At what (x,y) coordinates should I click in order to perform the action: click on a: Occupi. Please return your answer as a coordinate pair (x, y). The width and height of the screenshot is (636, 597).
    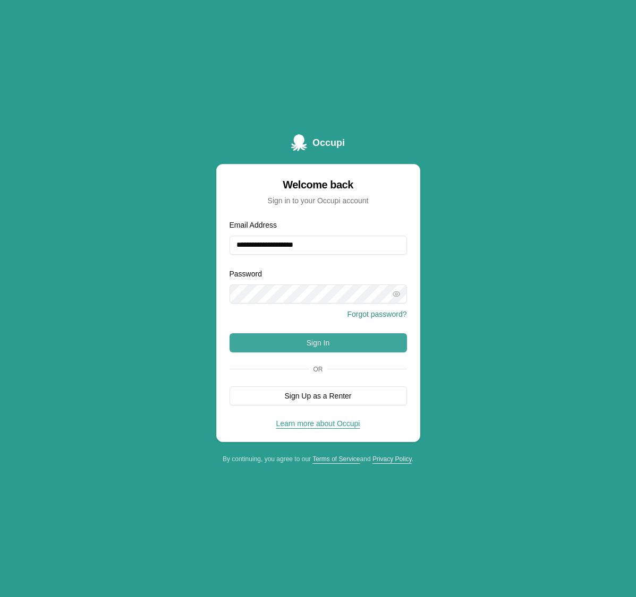
    Looking at the image, I should click on (318, 143).